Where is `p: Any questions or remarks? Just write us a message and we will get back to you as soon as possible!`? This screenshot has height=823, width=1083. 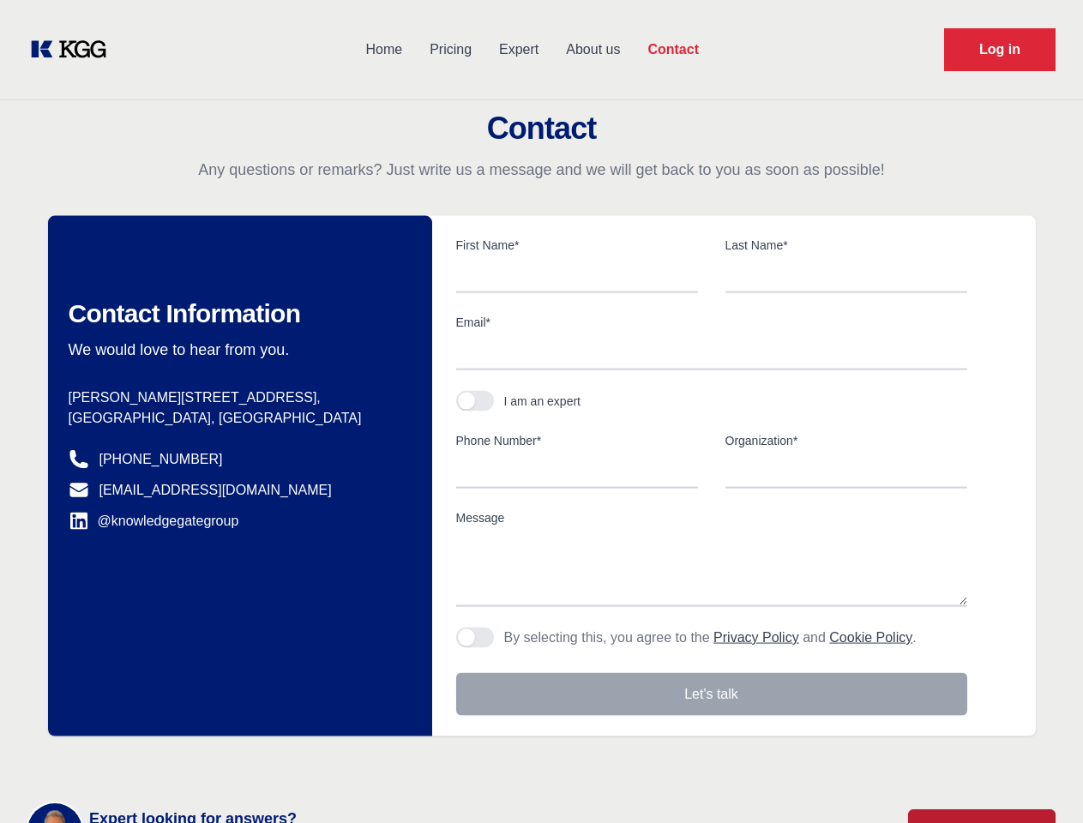
p: Any questions or remarks? Just write us a message and we will get back to you as soon as possible! is located at coordinates (541, 170).